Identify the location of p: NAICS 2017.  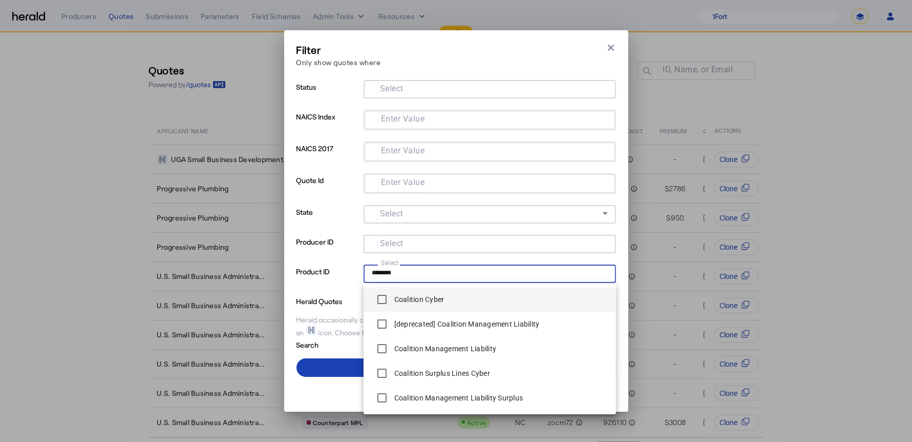
(328, 157).